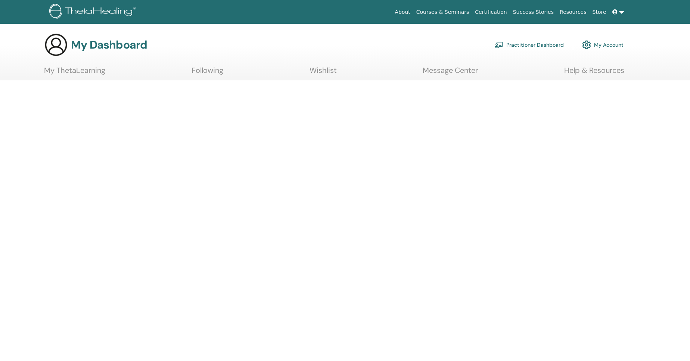  Describe the element at coordinates (94, 12) in the screenshot. I see `img: logo.png` at that location.